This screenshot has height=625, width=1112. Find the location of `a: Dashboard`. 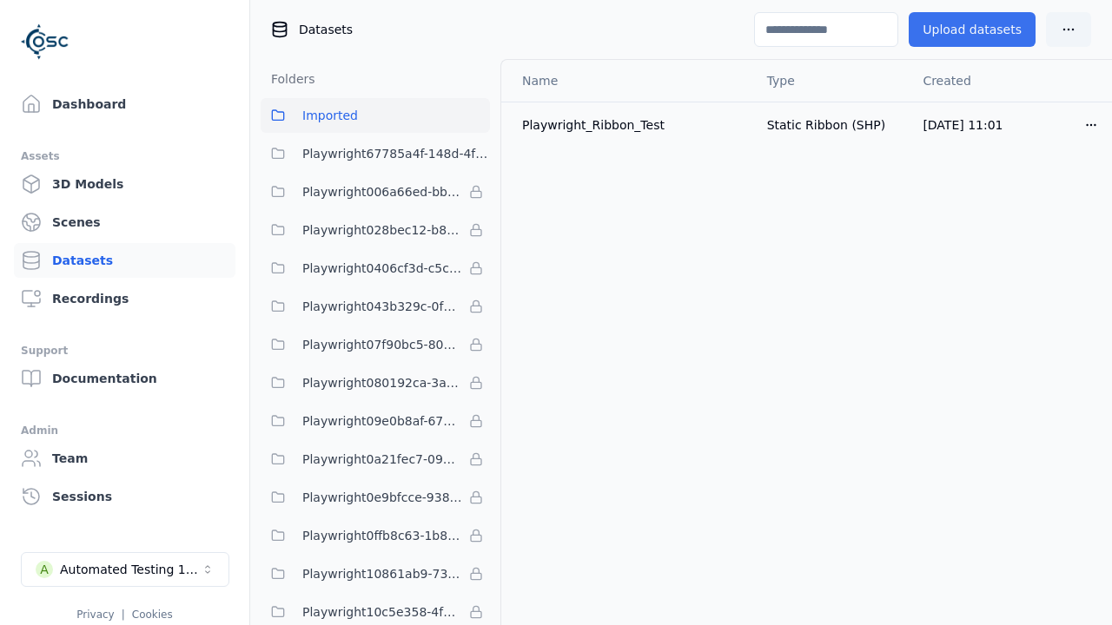

a: Dashboard is located at coordinates (124, 104).